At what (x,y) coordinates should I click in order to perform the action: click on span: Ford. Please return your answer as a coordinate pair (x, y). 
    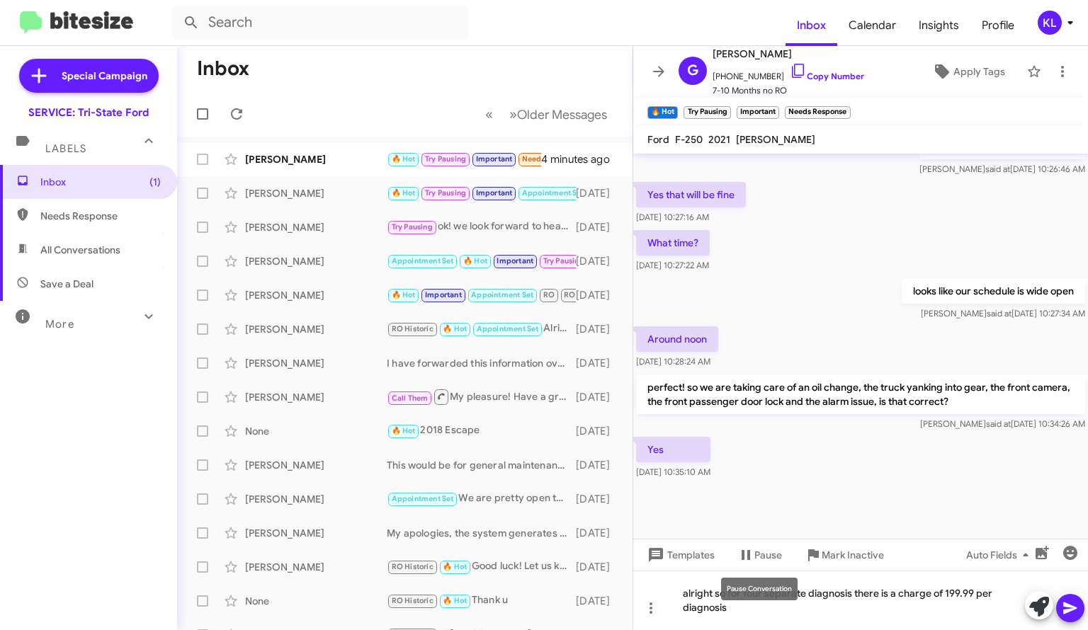
    Looking at the image, I should click on (658, 140).